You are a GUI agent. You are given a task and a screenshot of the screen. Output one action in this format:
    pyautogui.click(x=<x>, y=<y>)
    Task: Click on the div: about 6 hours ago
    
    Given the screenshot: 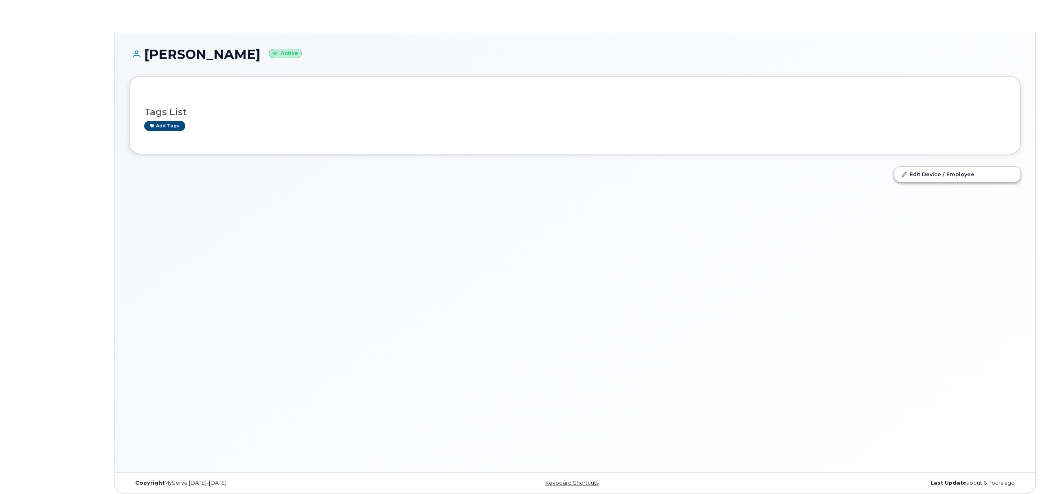 What is the action you would take?
    pyautogui.click(x=872, y=483)
    